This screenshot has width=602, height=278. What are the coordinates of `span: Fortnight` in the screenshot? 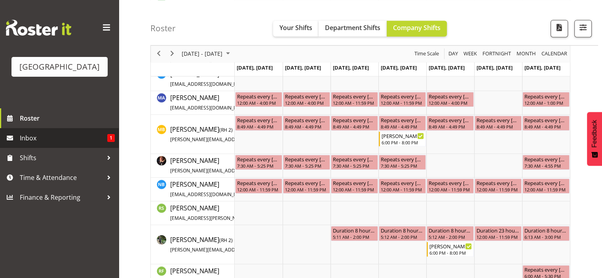 It's located at (497, 54).